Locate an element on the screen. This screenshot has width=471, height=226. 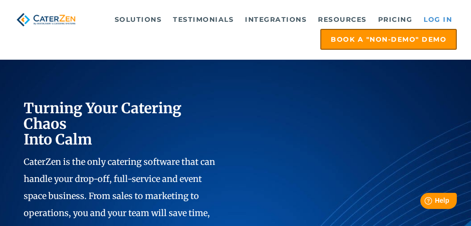
a: Book a "Non-Demo" Demo is located at coordinates (388, 39).